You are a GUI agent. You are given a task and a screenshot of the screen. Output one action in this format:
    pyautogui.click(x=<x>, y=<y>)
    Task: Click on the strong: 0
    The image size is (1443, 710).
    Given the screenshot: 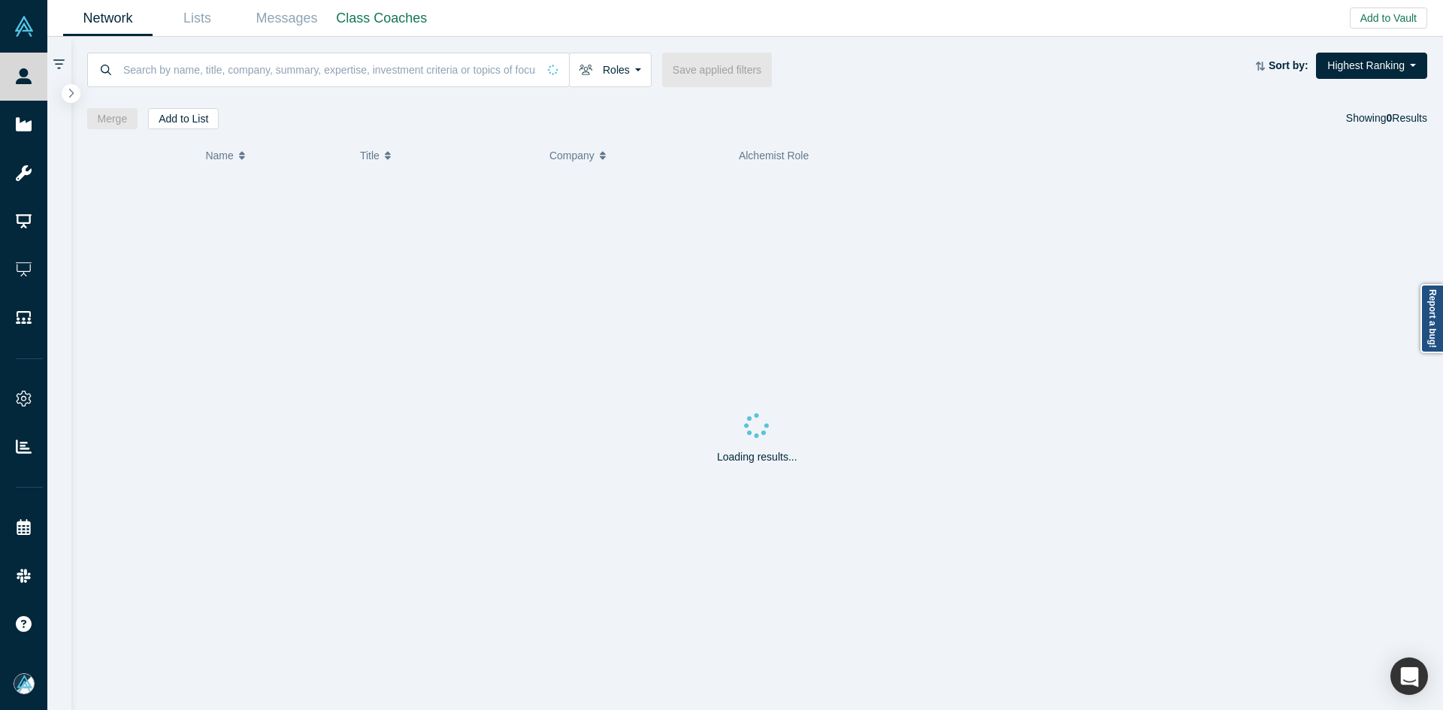 What is the action you would take?
    pyautogui.click(x=1390, y=118)
    